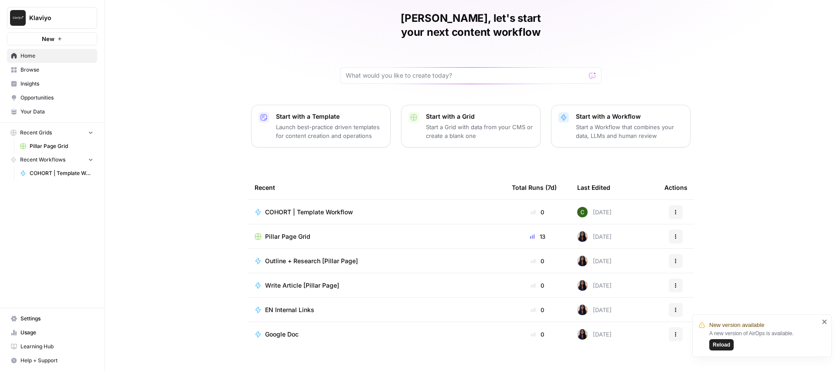 This screenshot has width=837, height=371. I want to click on span: Reload, so click(722, 344).